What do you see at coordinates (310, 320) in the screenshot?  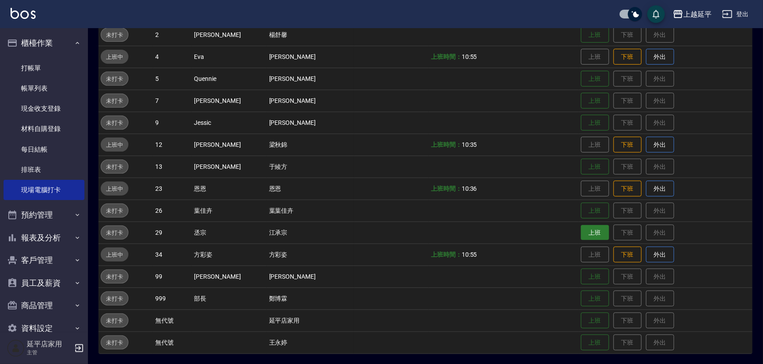 I see `td: 延平店家用` at bounding box center [310, 320].